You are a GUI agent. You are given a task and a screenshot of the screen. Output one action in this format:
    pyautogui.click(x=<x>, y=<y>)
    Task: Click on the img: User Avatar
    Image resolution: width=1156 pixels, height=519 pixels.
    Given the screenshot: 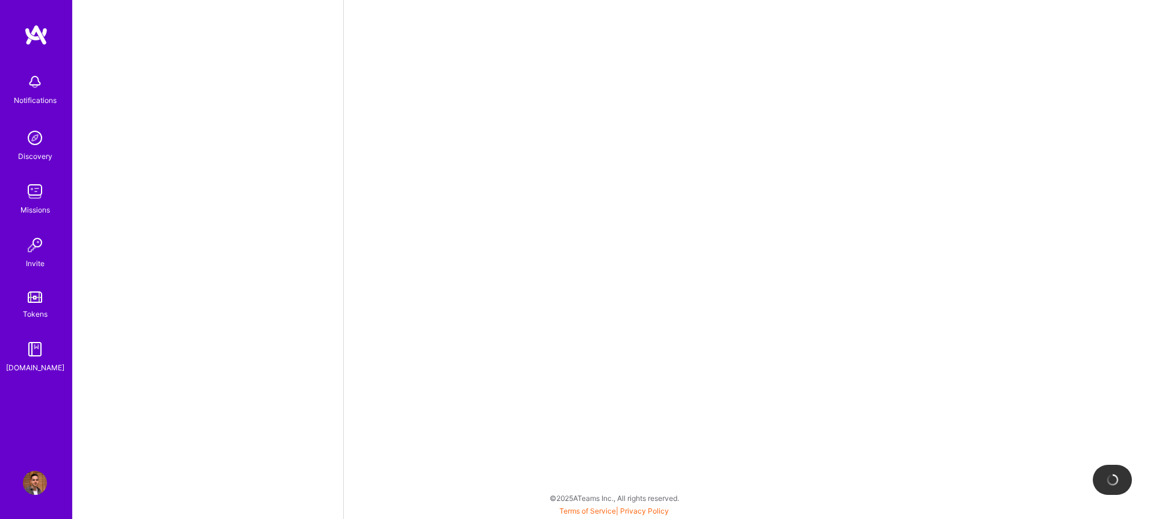 What is the action you would take?
    pyautogui.click(x=35, y=483)
    